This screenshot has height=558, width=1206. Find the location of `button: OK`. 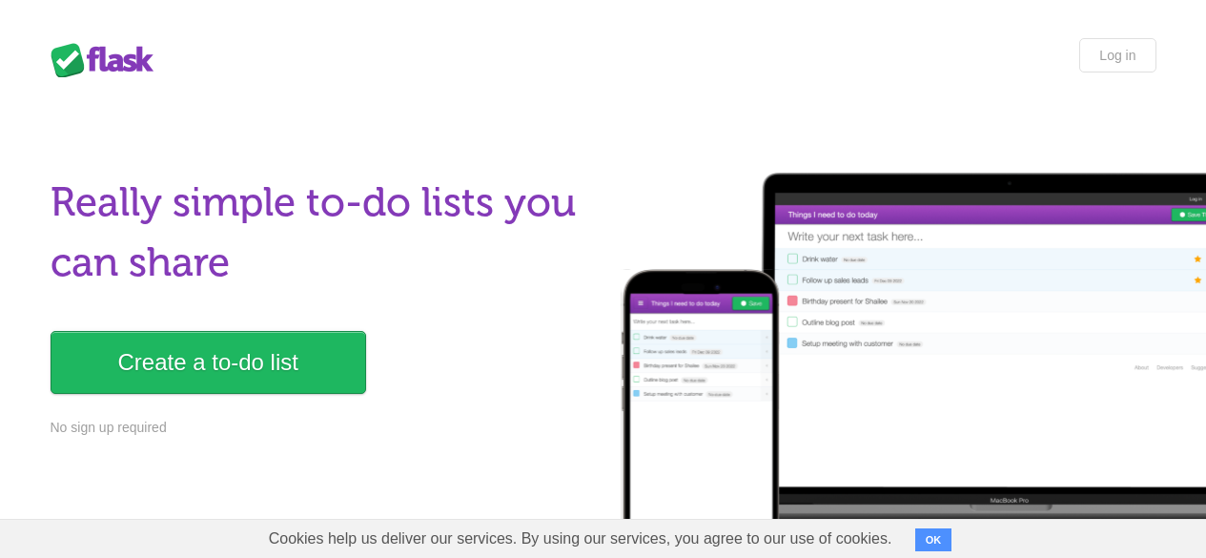

button: OK is located at coordinates (933, 539).